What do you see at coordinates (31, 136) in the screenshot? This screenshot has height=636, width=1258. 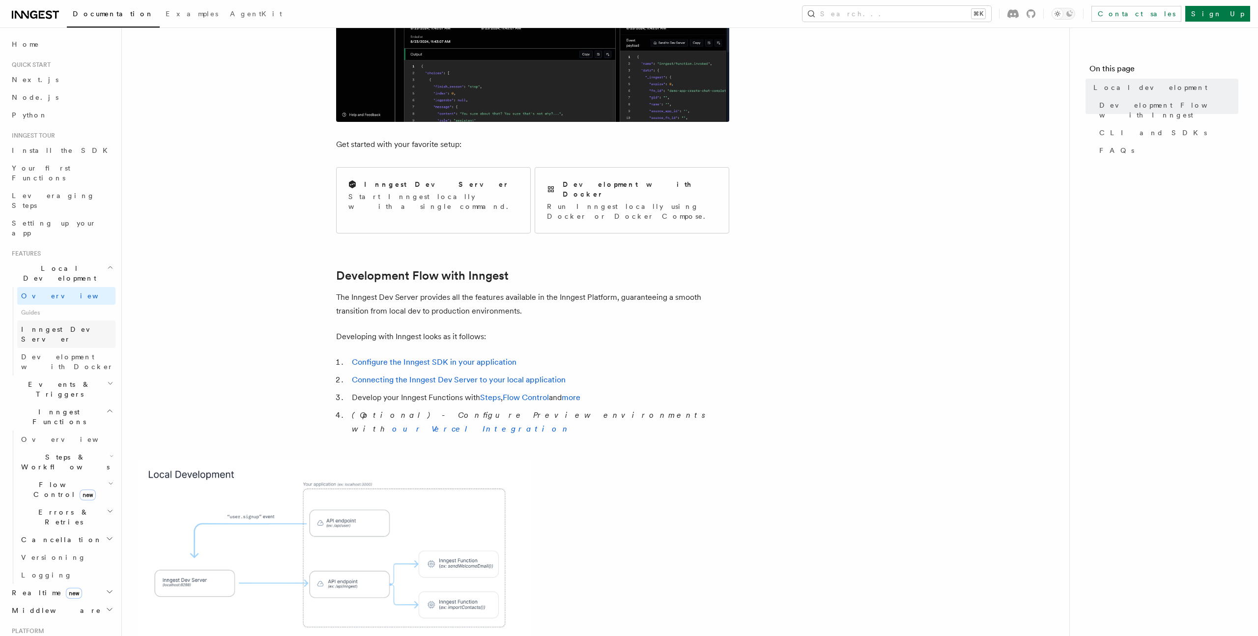 I see `span: Inngest tour` at bounding box center [31, 136].